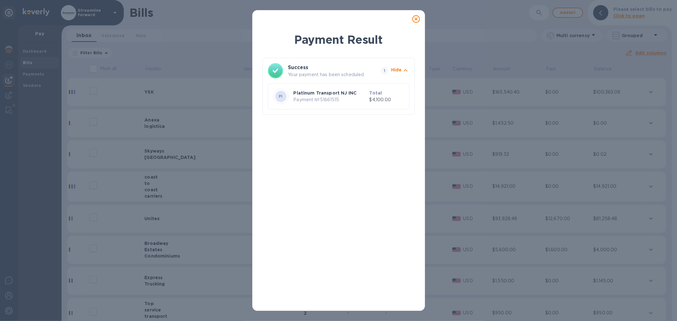 The image size is (677, 321). Describe the element at coordinates (385, 71) in the screenshot. I see `span: 1` at that location.